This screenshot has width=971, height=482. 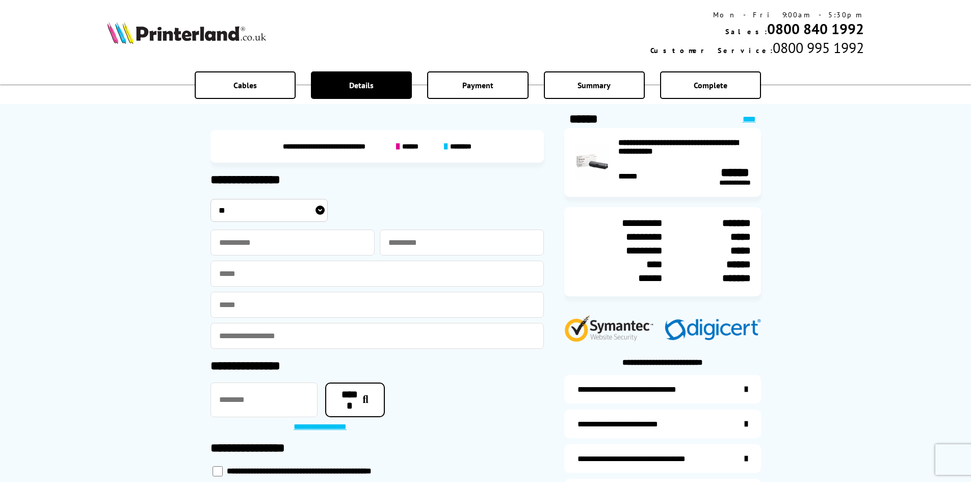 What do you see at coordinates (816, 29) in the screenshot?
I see `a: 0800 840 1992` at bounding box center [816, 29].